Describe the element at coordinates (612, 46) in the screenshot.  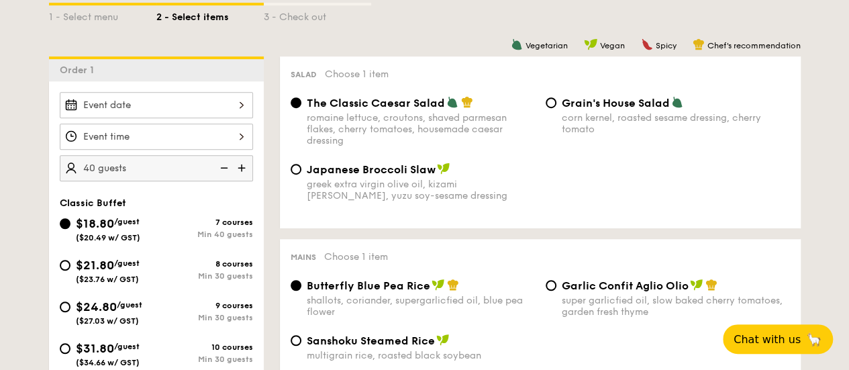
I see `span: Vegan` at that location.